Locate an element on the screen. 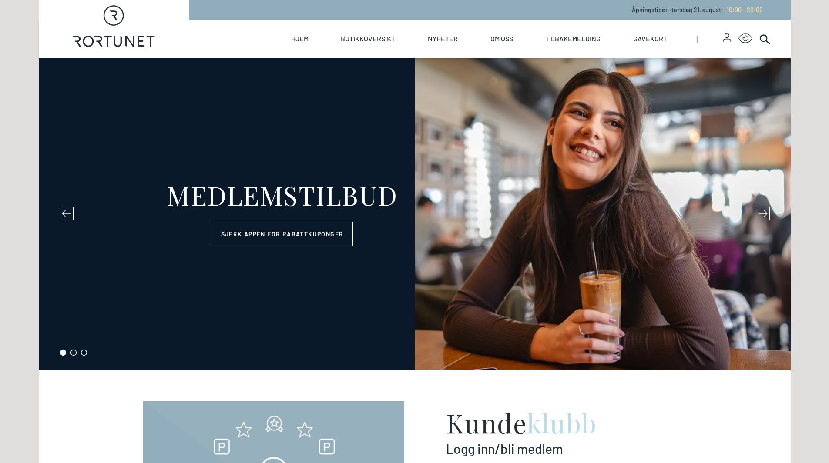 This screenshot has height=463, width=829. p: Logg inn/bli medlem is located at coordinates (566, 449).